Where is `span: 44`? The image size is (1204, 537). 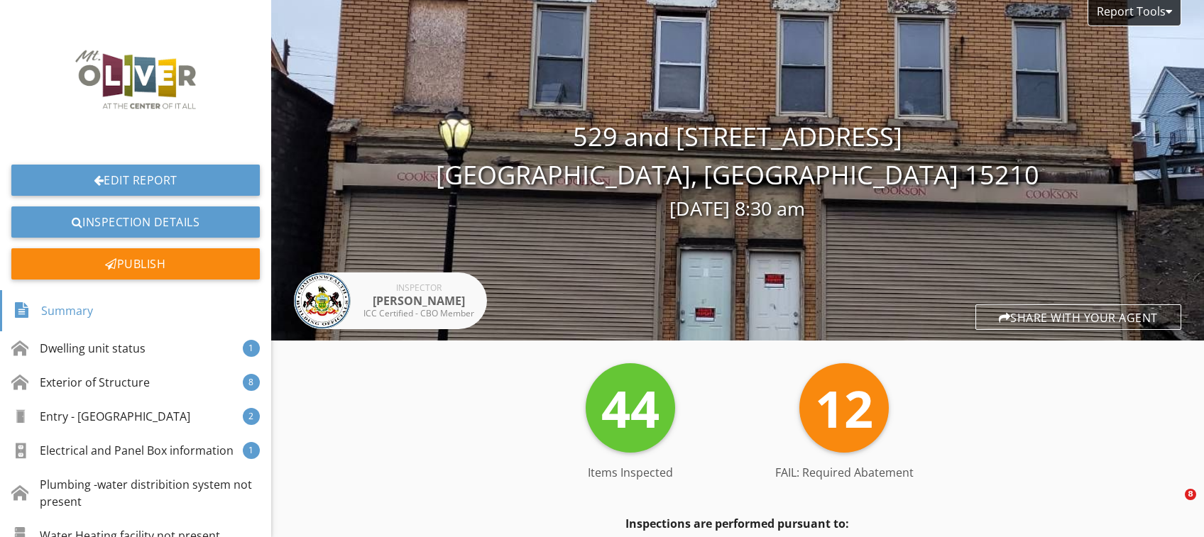
span: 44 is located at coordinates (630, 408).